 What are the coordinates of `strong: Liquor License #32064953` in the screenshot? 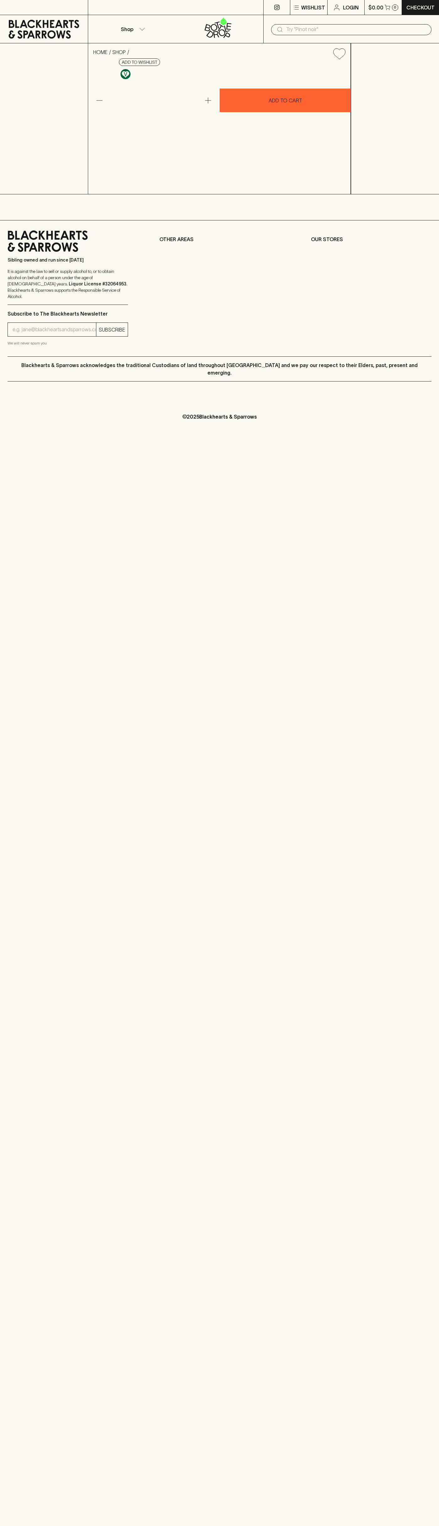 It's located at (98, 284).